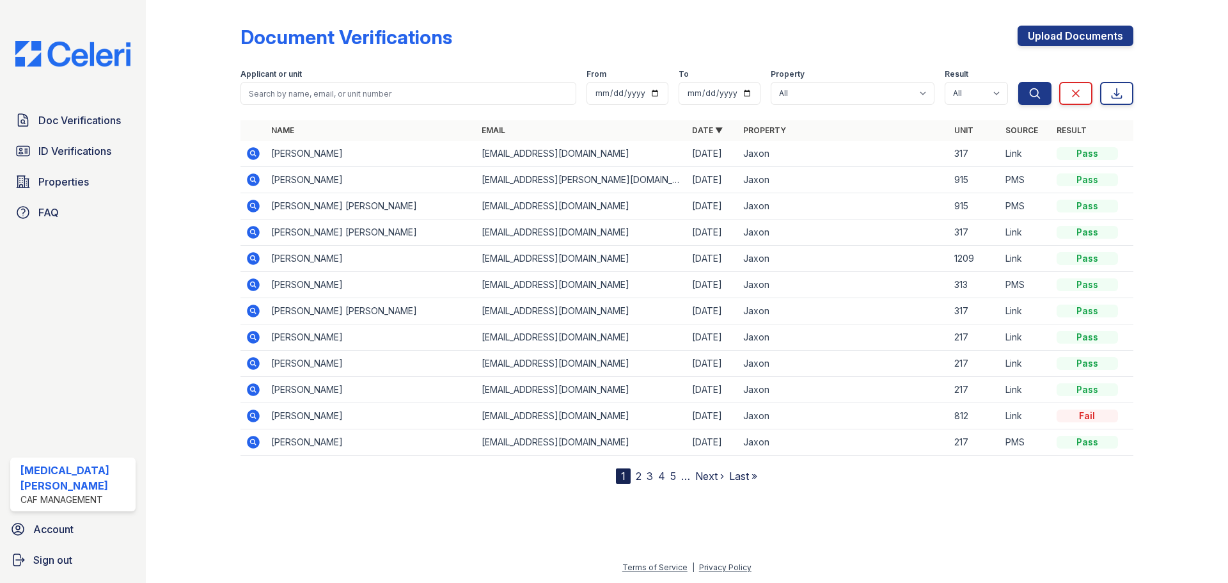 The width and height of the screenshot is (1228, 583). I want to click on a: ID Verifications, so click(73, 151).